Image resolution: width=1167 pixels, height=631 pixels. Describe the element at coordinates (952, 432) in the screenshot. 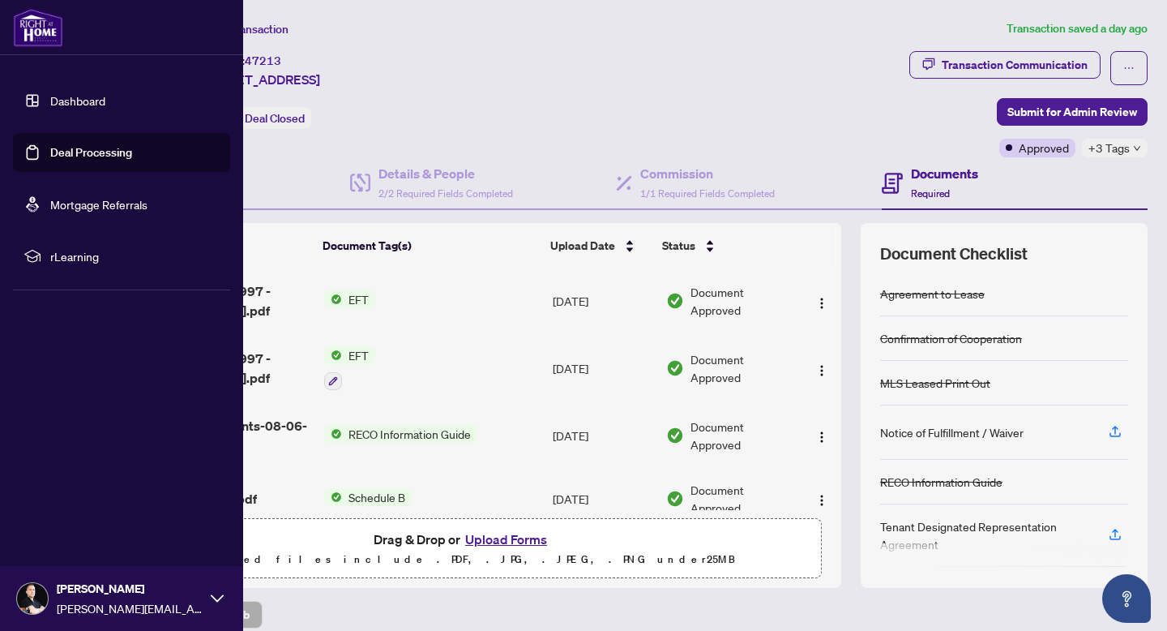

I see `div: Notice of Fulfillment / Waiver` at that location.